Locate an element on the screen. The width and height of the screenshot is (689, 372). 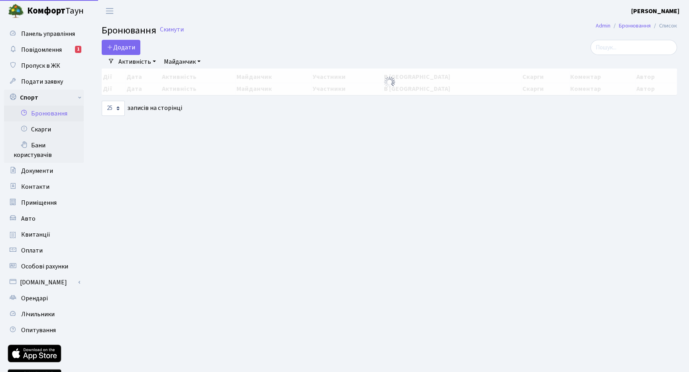
a: Майданчик is located at coordinates (182, 62).